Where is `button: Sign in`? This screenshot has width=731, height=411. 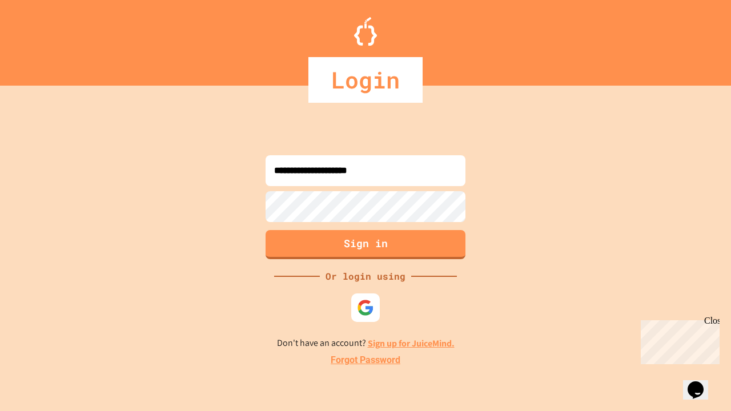 button: Sign in is located at coordinates (366, 245).